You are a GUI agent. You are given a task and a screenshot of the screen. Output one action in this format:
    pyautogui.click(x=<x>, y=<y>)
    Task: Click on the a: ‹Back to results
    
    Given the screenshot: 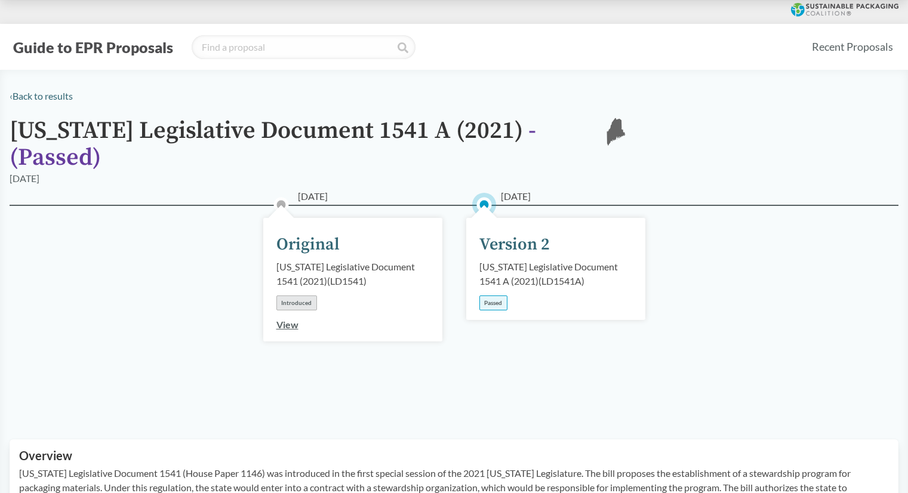 What is the action you would take?
    pyautogui.click(x=41, y=95)
    